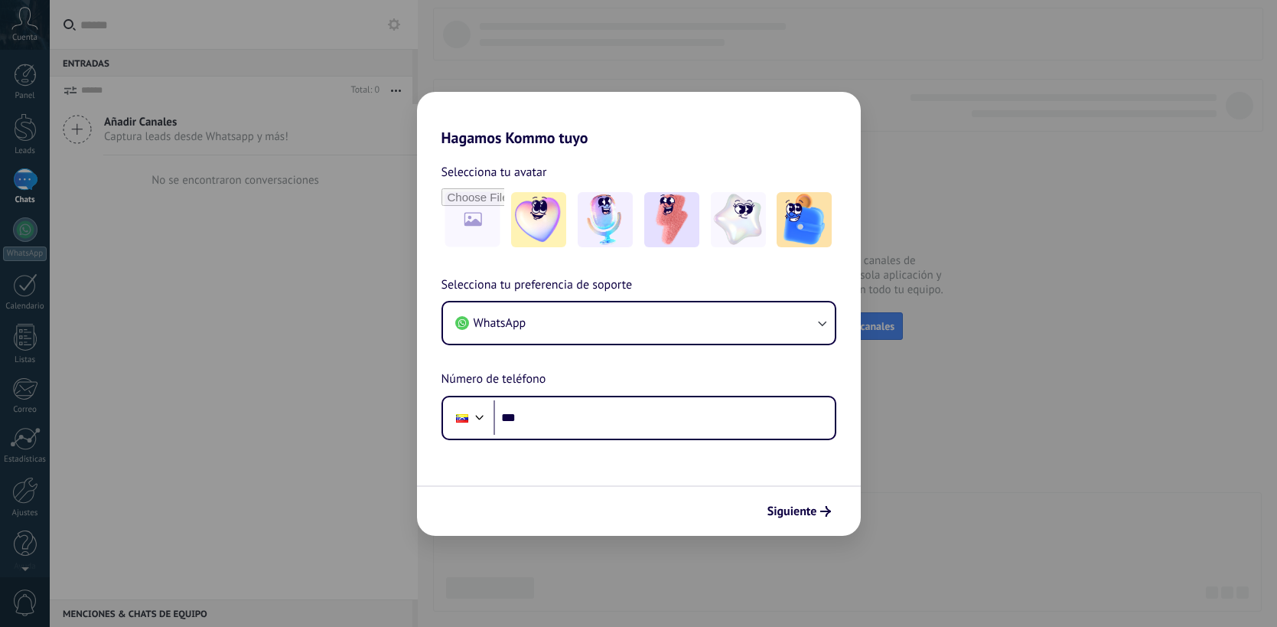  What do you see at coordinates (462, 418) in the screenshot?
I see `div: Venezuela: + 58` at bounding box center [462, 418].